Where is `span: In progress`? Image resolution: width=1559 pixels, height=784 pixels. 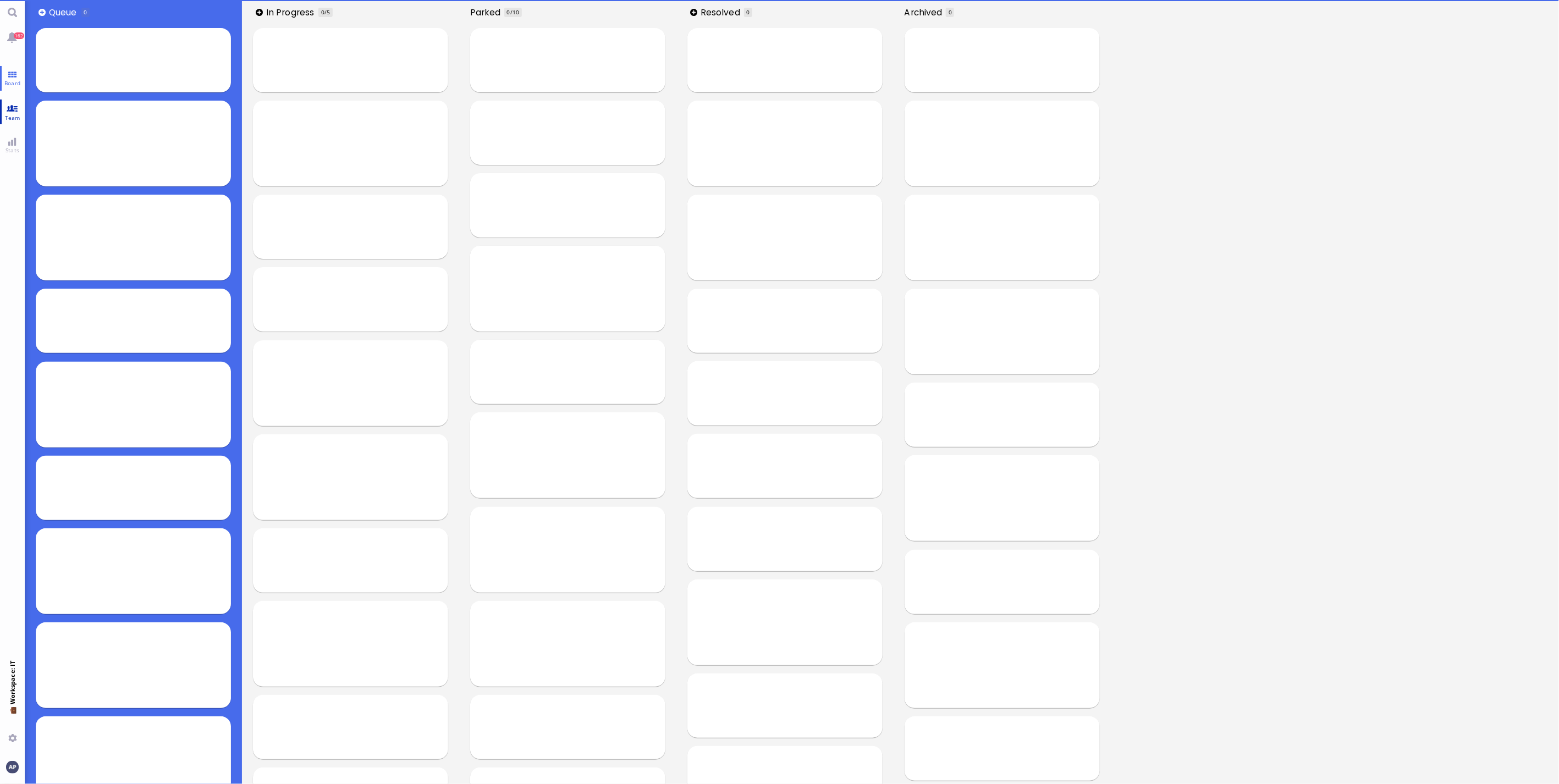 span: In progress is located at coordinates (292, 12).